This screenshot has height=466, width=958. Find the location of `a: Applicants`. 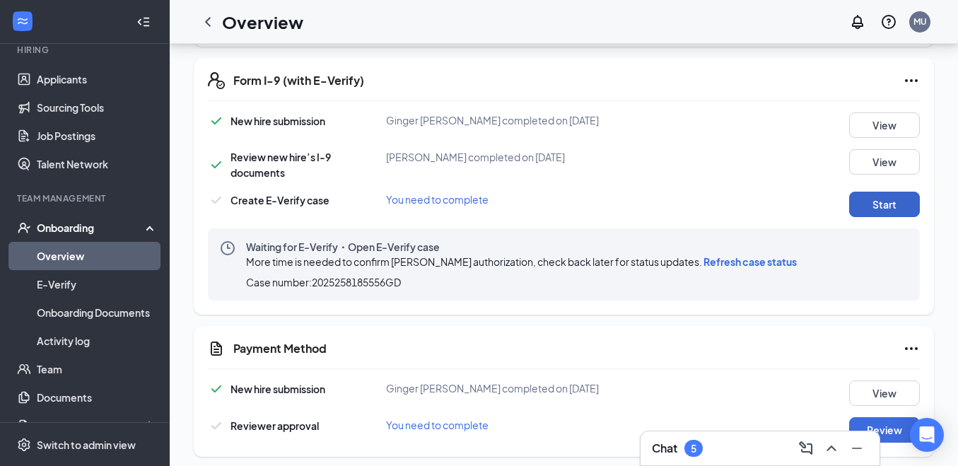

a: Applicants is located at coordinates (97, 79).